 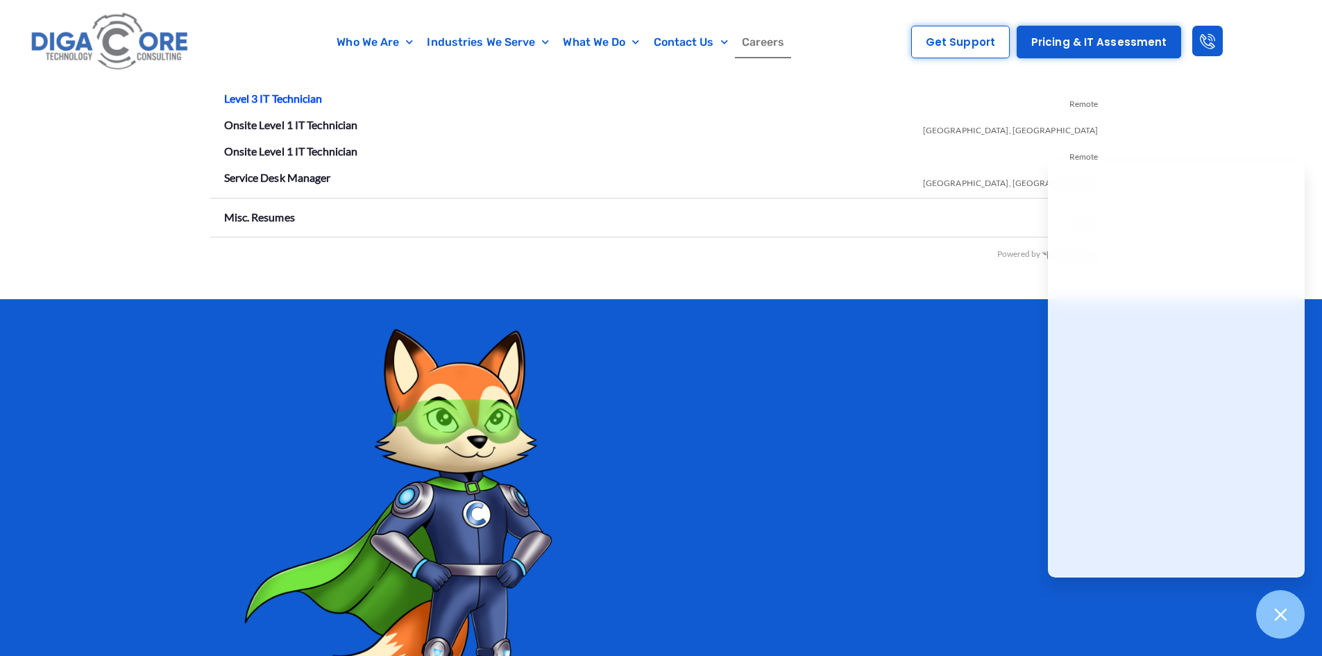 I want to click on img: BambooHR - HR software, so click(x=1074, y=255).